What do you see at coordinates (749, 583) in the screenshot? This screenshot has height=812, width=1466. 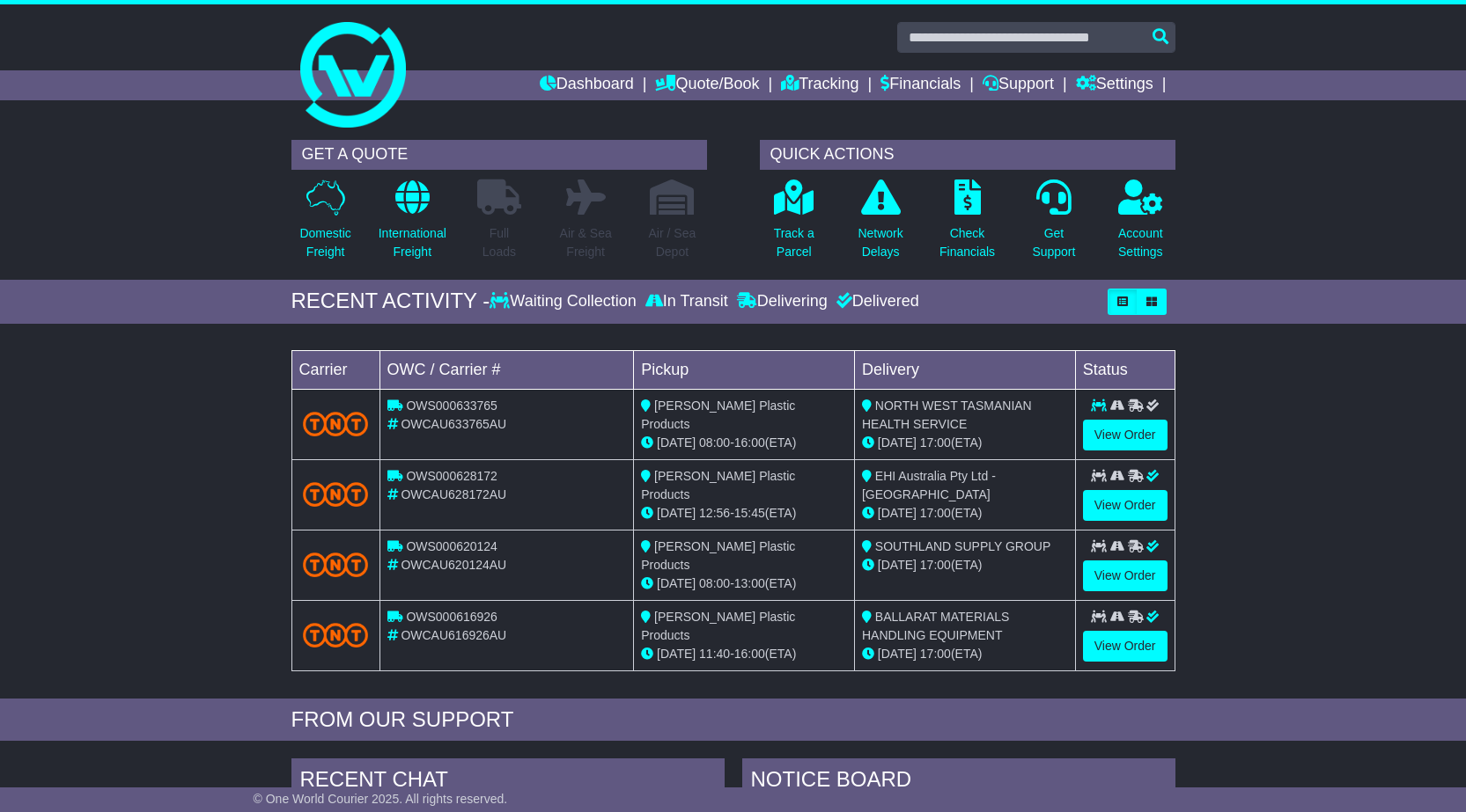 I see `span: 13:00` at bounding box center [749, 583].